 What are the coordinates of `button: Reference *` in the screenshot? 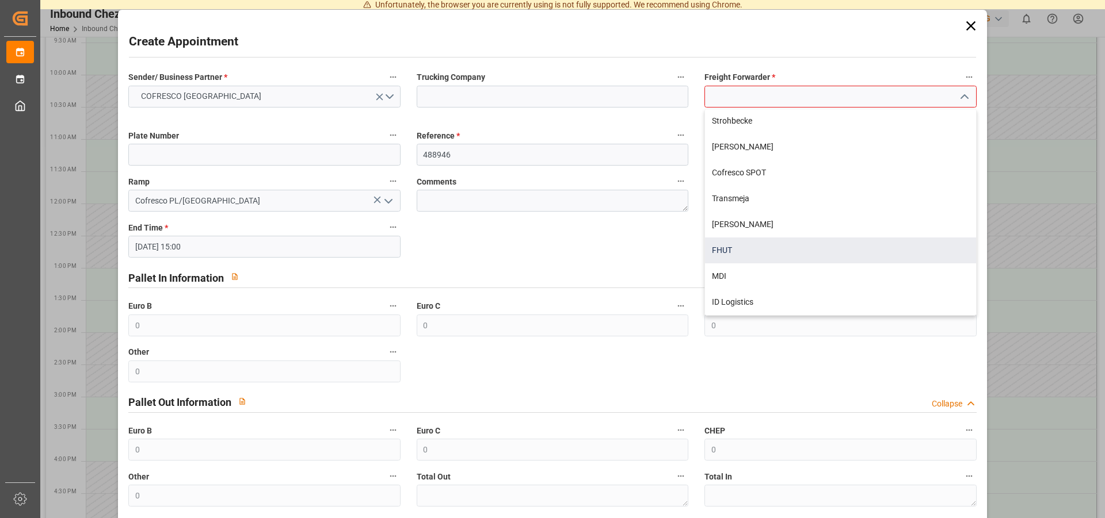 It's located at (681, 135).